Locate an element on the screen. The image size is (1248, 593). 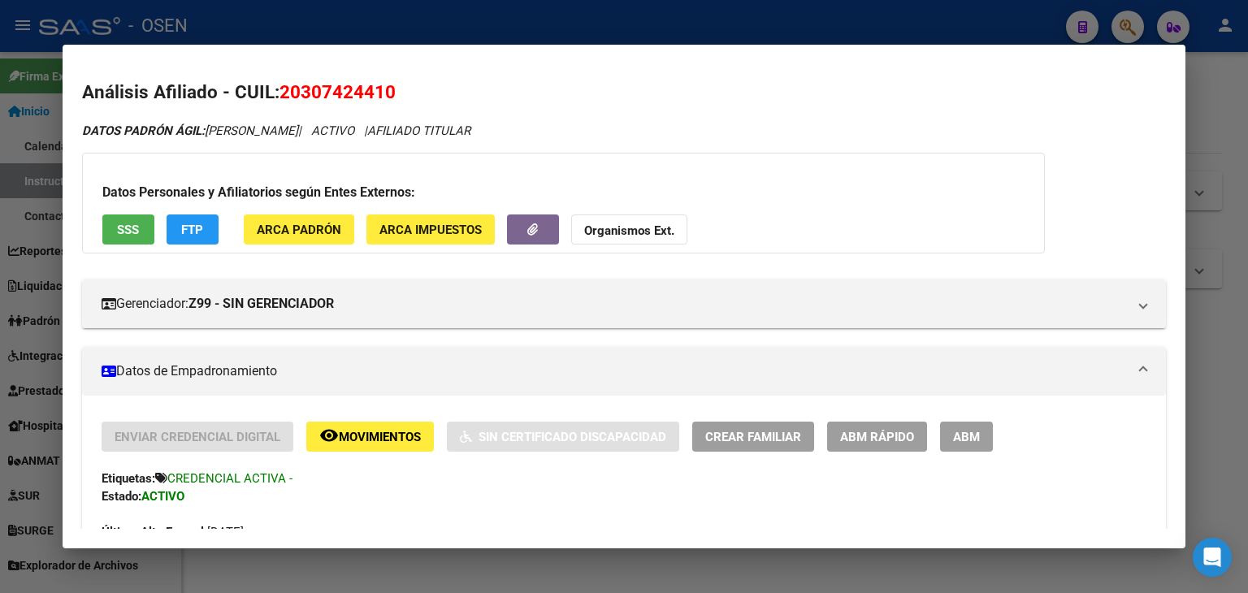
mat-panel-title: Datos de Empadronamiento is located at coordinates (614, 371).